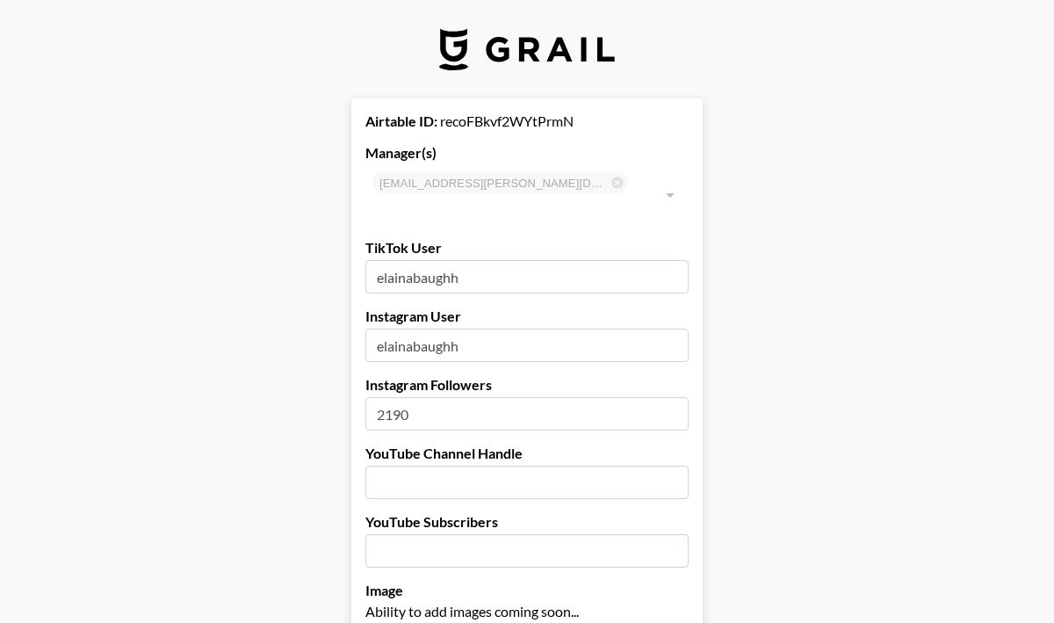 This screenshot has height=623, width=1054. I want to click on label: Instagram Followers, so click(527, 385).